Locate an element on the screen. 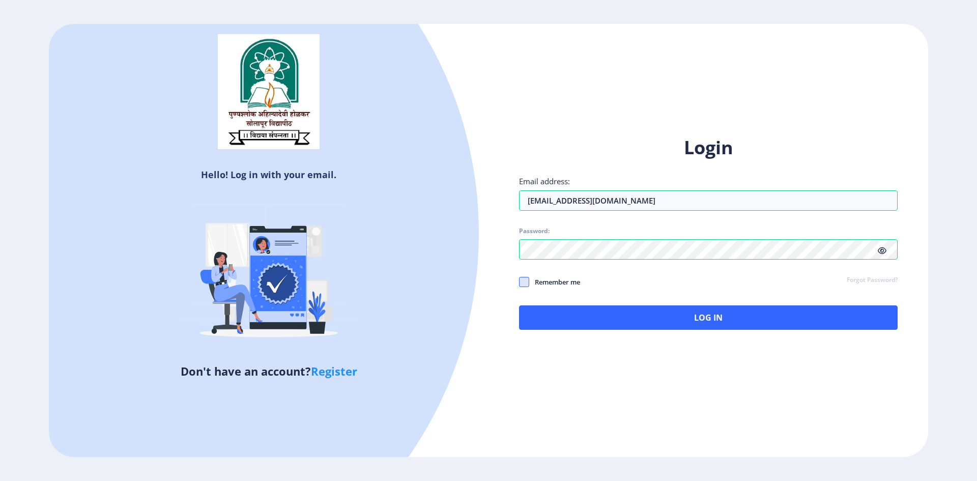 Image resolution: width=977 pixels, height=481 pixels. img: Verified-rafiki.svg is located at coordinates (269, 274).